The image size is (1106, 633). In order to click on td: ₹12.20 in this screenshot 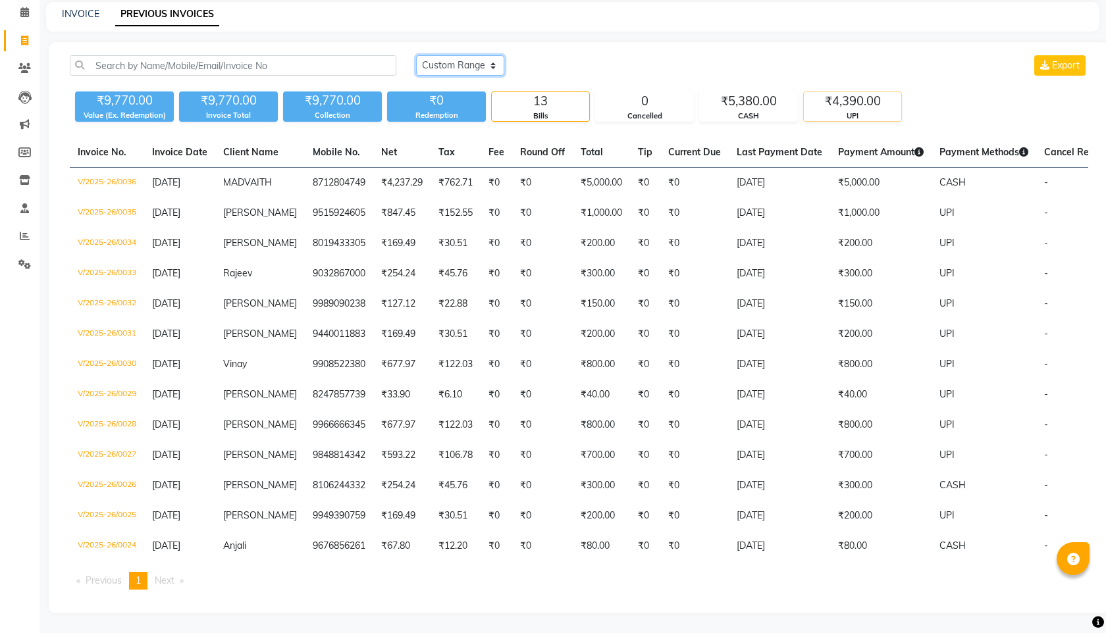, I will do `click(455, 546)`.